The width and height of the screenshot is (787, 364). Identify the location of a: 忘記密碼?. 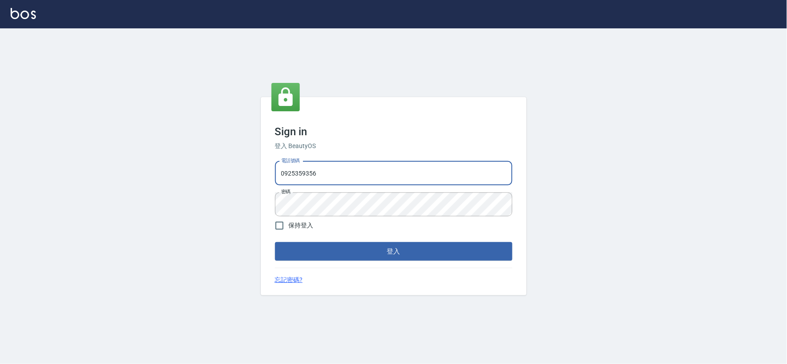
(289, 279).